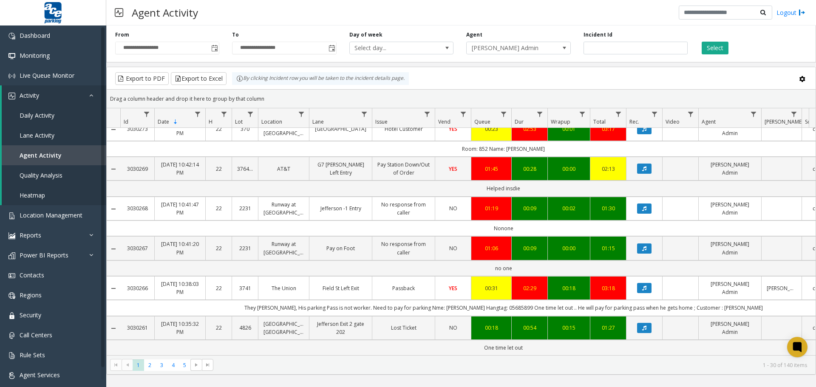  What do you see at coordinates (250, 114) in the screenshot?
I see `a: Lot Filter Menu` at bounding box center [250, 114].